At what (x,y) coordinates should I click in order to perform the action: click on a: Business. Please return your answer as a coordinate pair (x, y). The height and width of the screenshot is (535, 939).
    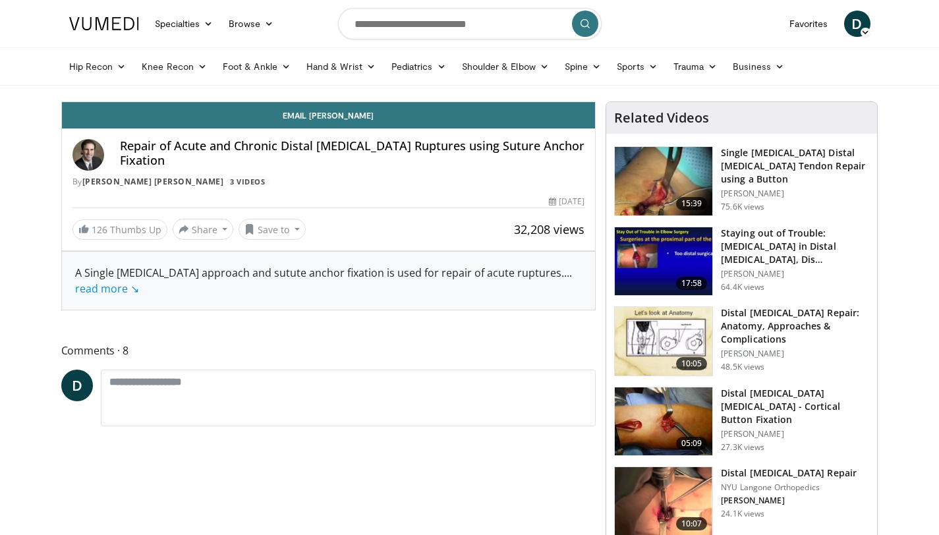
    Looking at the image, I should click on (759, 67).